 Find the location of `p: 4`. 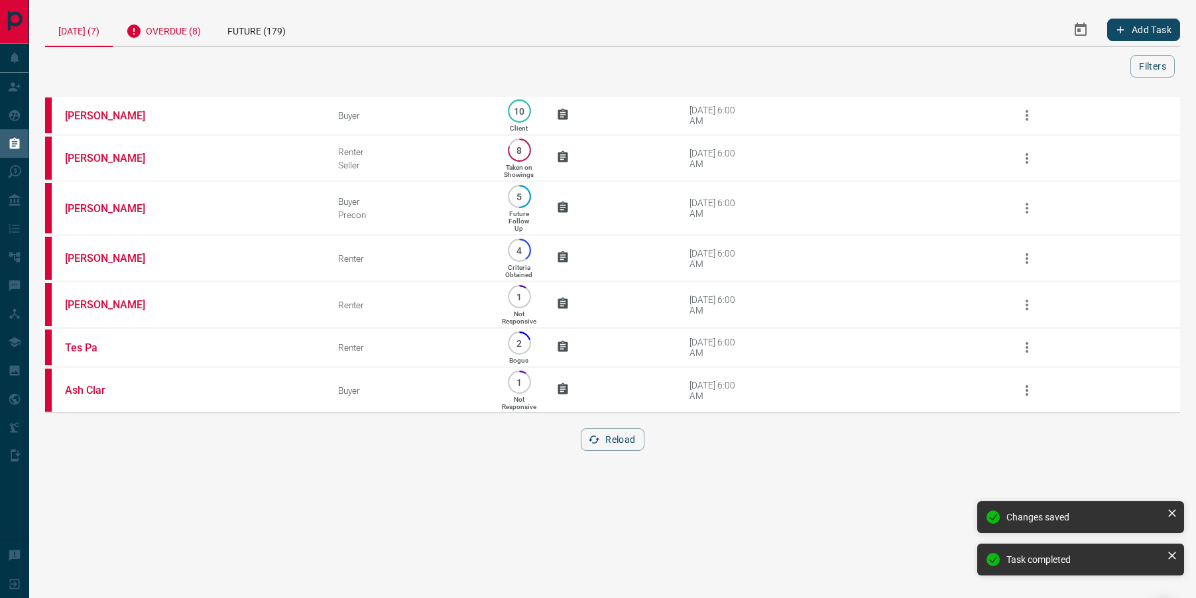

p: 4 is located at coordinates (519, 250).